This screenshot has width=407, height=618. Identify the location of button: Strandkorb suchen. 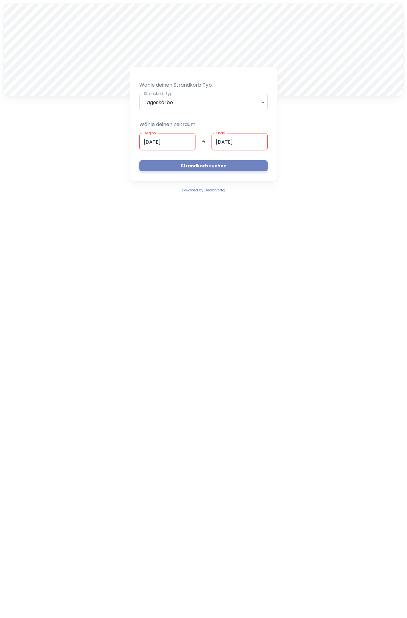
(203, 166).